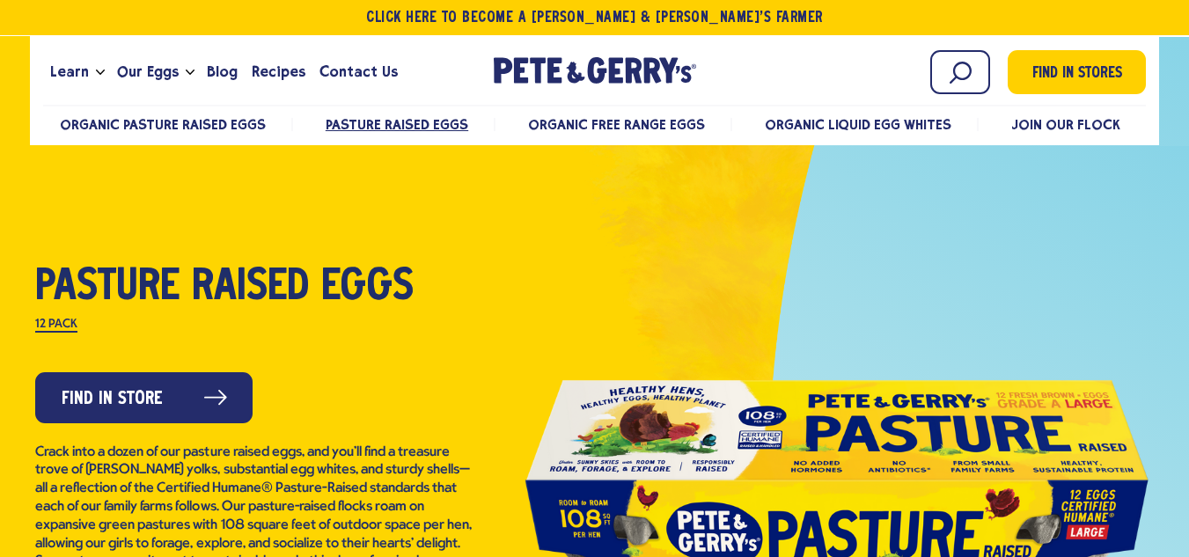 The height and width of the screenshot is (557, 1189). What do you see at coordinates (222, 72) in the screenshot?
I see `a: Blog` at bounding box center [222, 72].